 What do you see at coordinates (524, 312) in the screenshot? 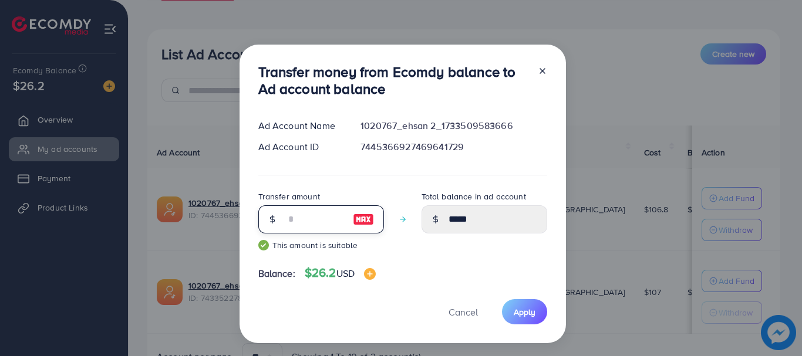
I see `button: Apply` at bounding box center [524, 312].